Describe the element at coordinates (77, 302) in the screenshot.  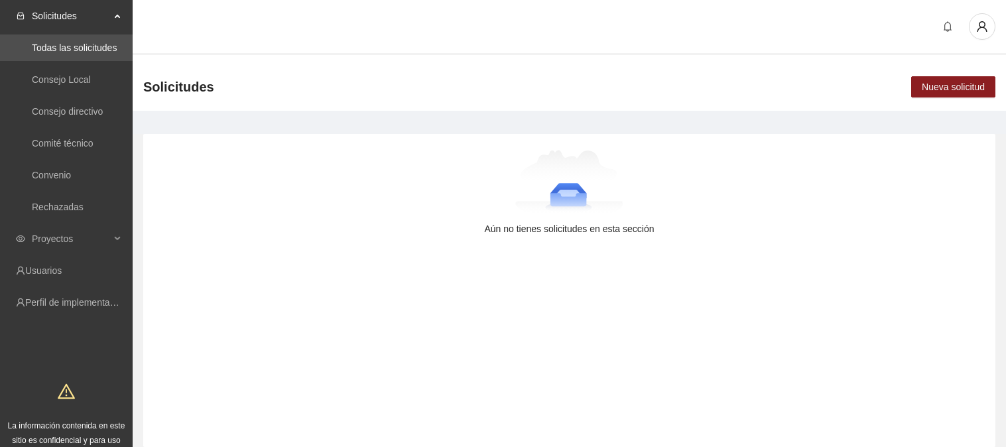
I see `a: Perfil de implementadora` at that location.